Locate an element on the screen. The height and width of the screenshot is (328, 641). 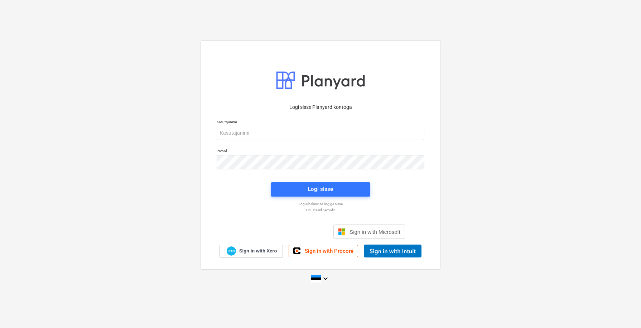
div: Logi sisse Google’i kontoga. Avaneb uuel vahelehel is located at coordinates (282, 232).